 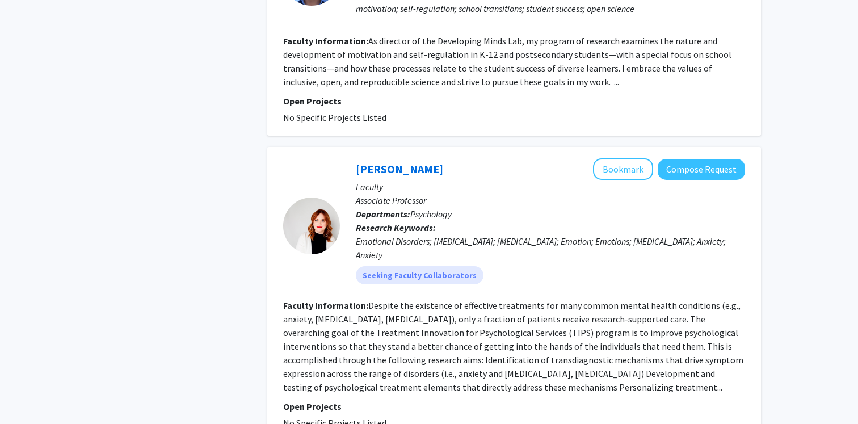 I want to click on p: Associate Professor, so click(x=551, y=200).